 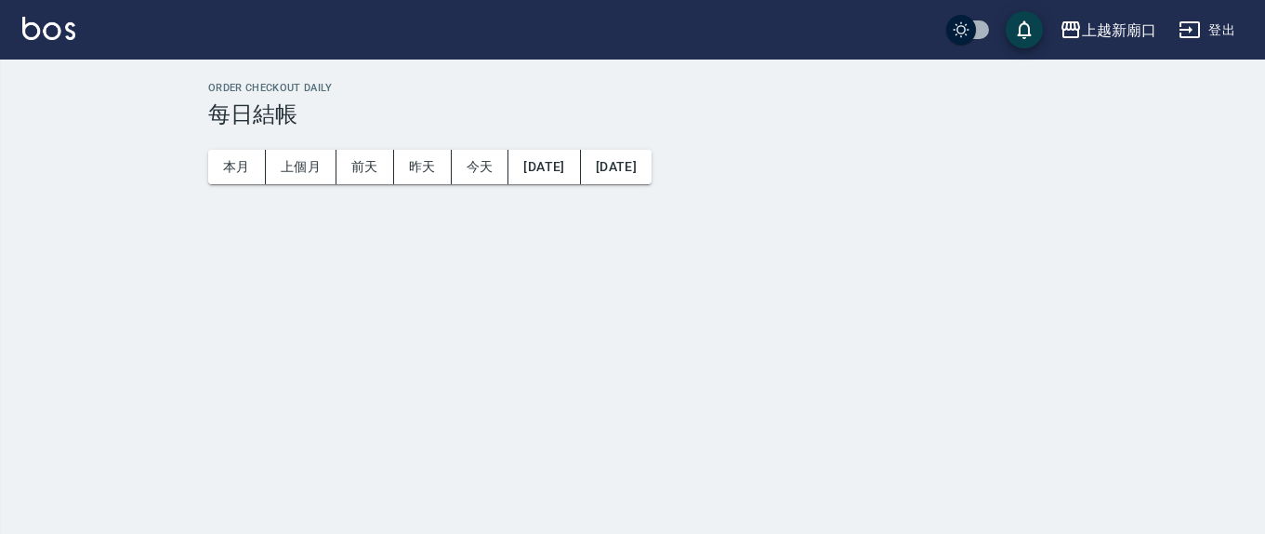 What do you see at coordinates (423, 166) in the screenshot?
I see `button: 昨天` at bounding box center [423, 166].